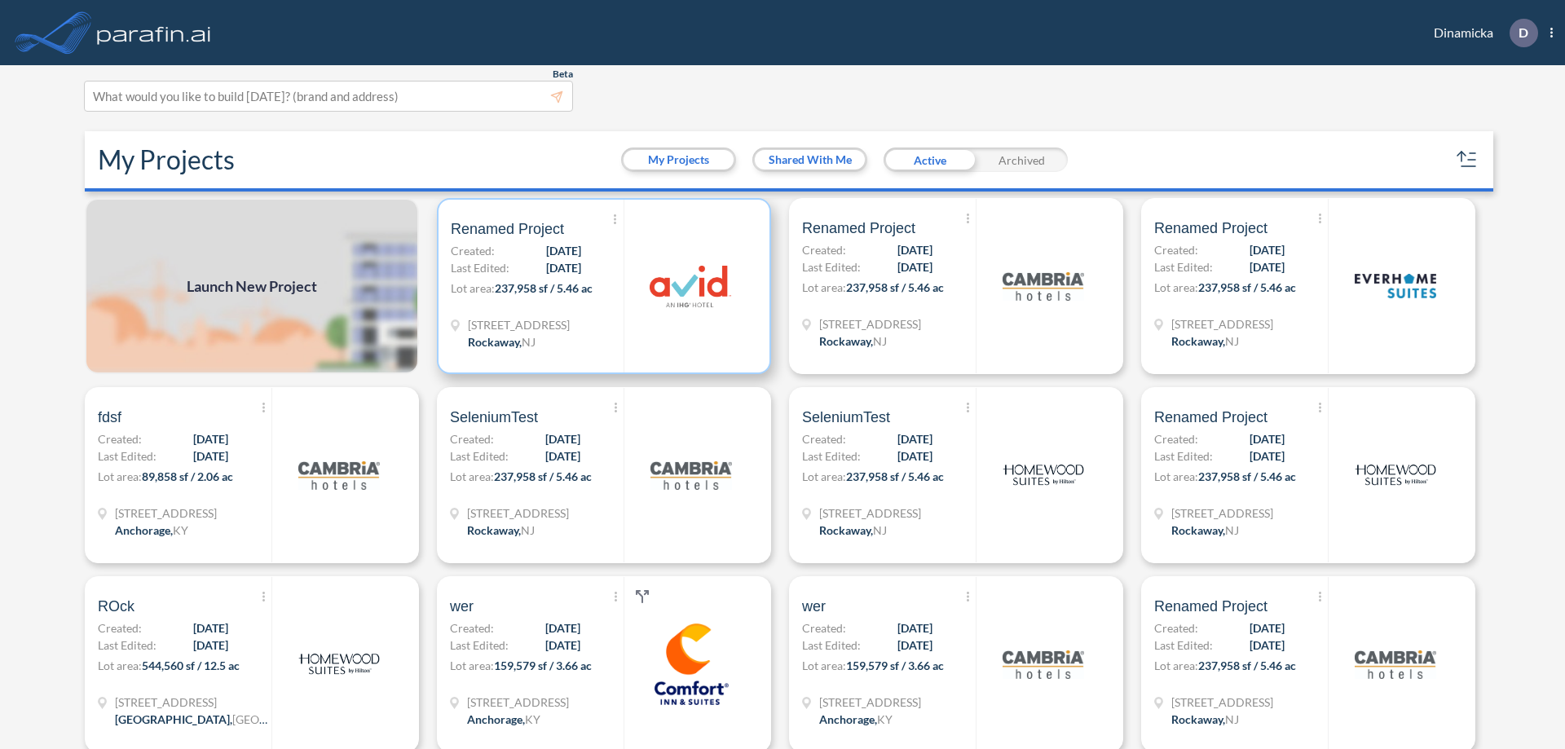 The image size is (1565, 749). What do you see at coordinates (187, 476) in the screenshot?
I see `span: 89,858 sf / 2.06 ac` at bounding box center [187, 476].